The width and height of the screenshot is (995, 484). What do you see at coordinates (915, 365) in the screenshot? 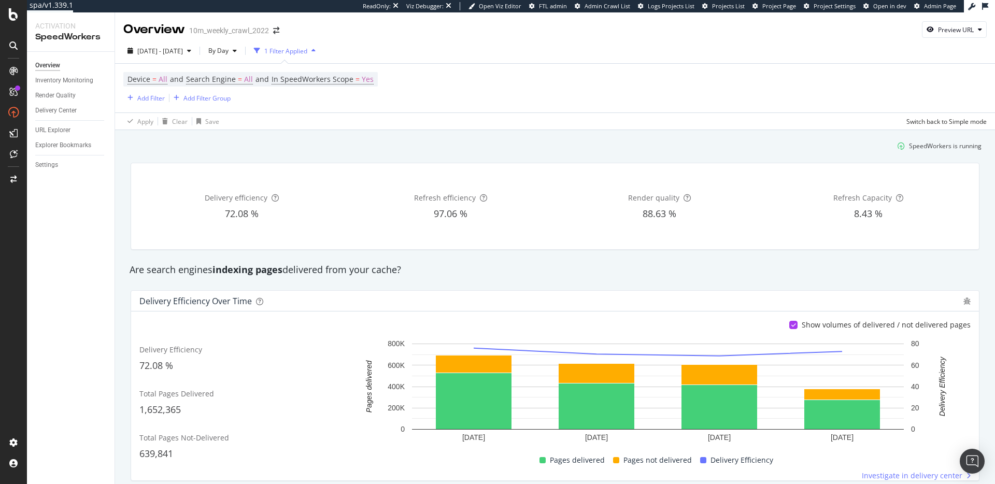
I see `text: 60` at bounding box center [915, 365].